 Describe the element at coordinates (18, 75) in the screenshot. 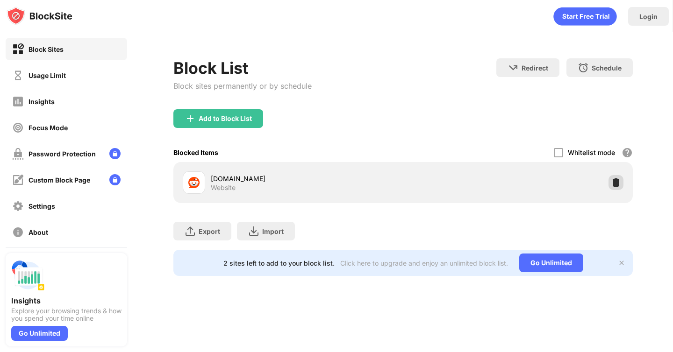

I see `img: time-usage-off.svg` at that location.